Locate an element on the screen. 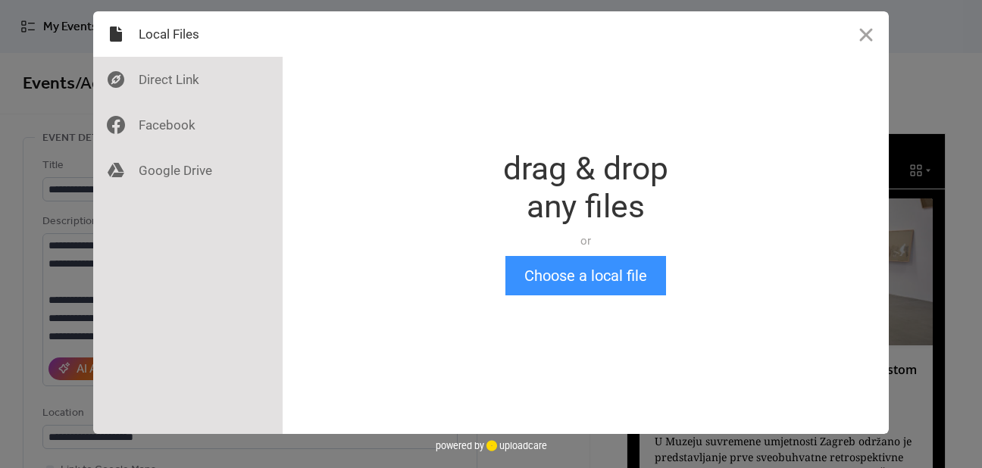 The width and height of the screenshot is (982, 468). button: Close is located at coordinates (866, 34).